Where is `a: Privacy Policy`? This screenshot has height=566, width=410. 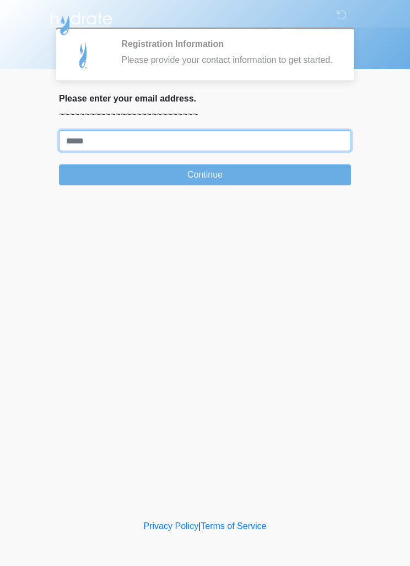
a: Privacy Policy is located at coordinates (171, 525).